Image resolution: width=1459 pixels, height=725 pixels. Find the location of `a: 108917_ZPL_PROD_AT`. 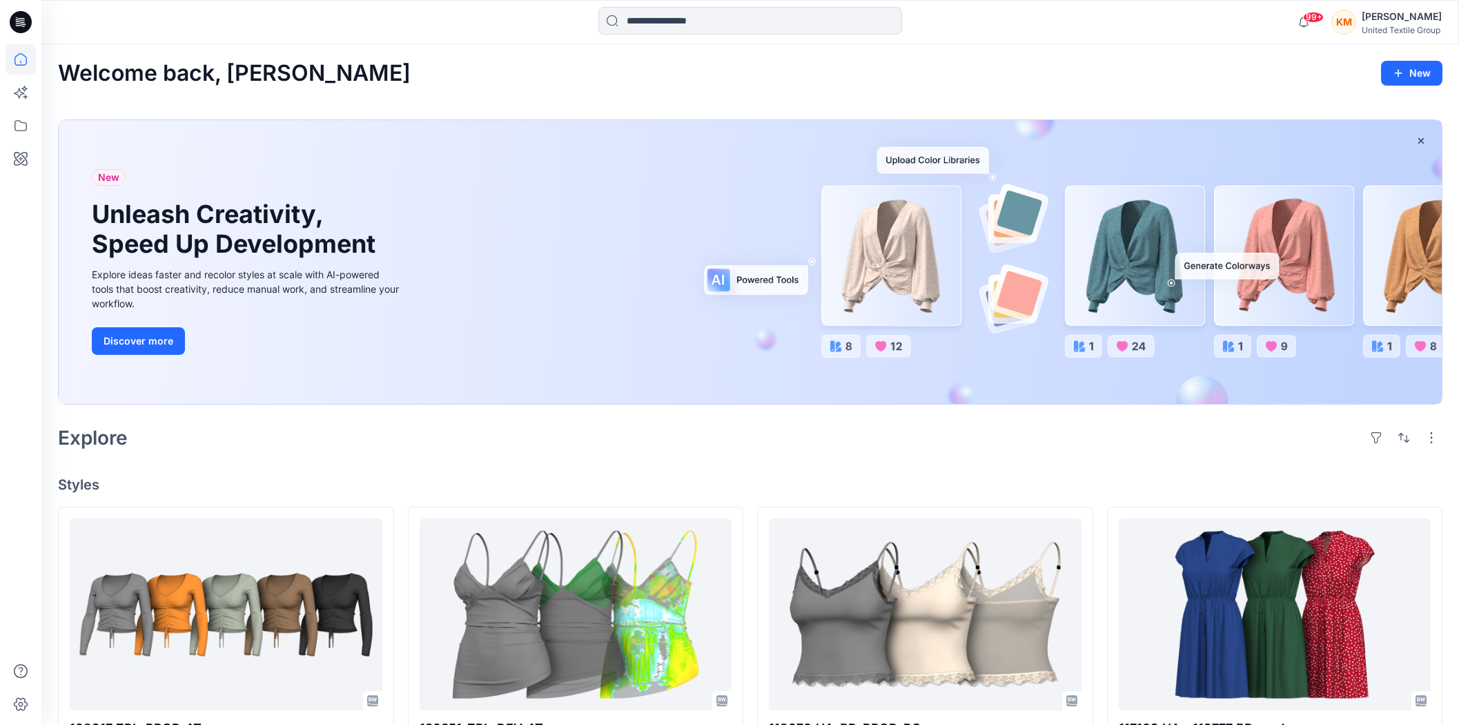

a: 108917_ZPL_PROD_AT is located at coordinates (226, 614).